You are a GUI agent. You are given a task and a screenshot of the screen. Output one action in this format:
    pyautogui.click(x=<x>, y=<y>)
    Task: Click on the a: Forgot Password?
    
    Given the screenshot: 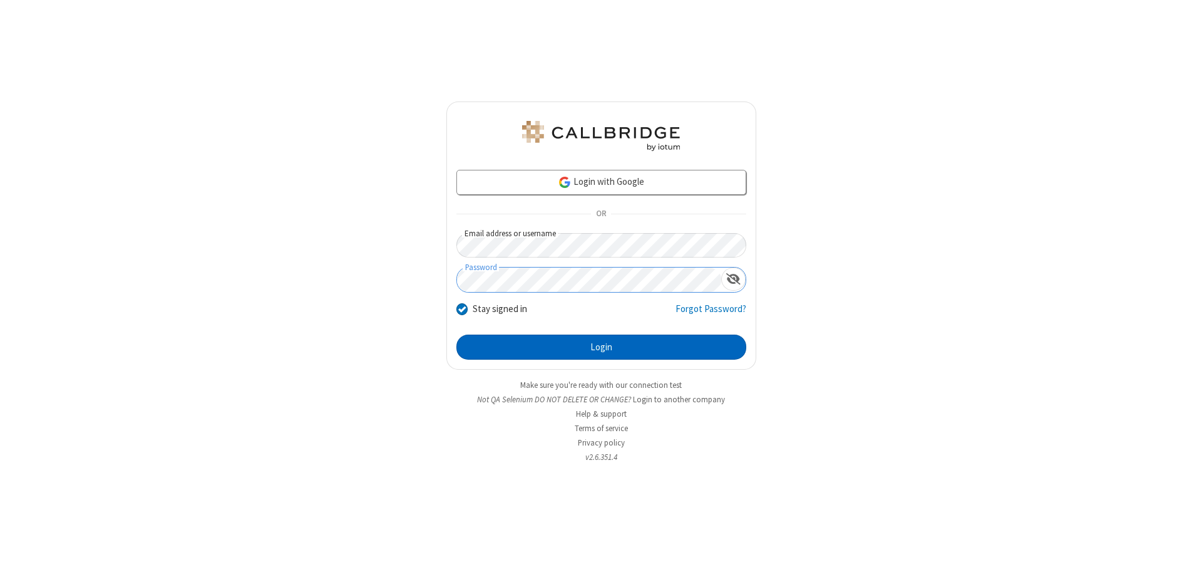 What is the action you would take?
    pyautogui.click(x=711, y=314)
    